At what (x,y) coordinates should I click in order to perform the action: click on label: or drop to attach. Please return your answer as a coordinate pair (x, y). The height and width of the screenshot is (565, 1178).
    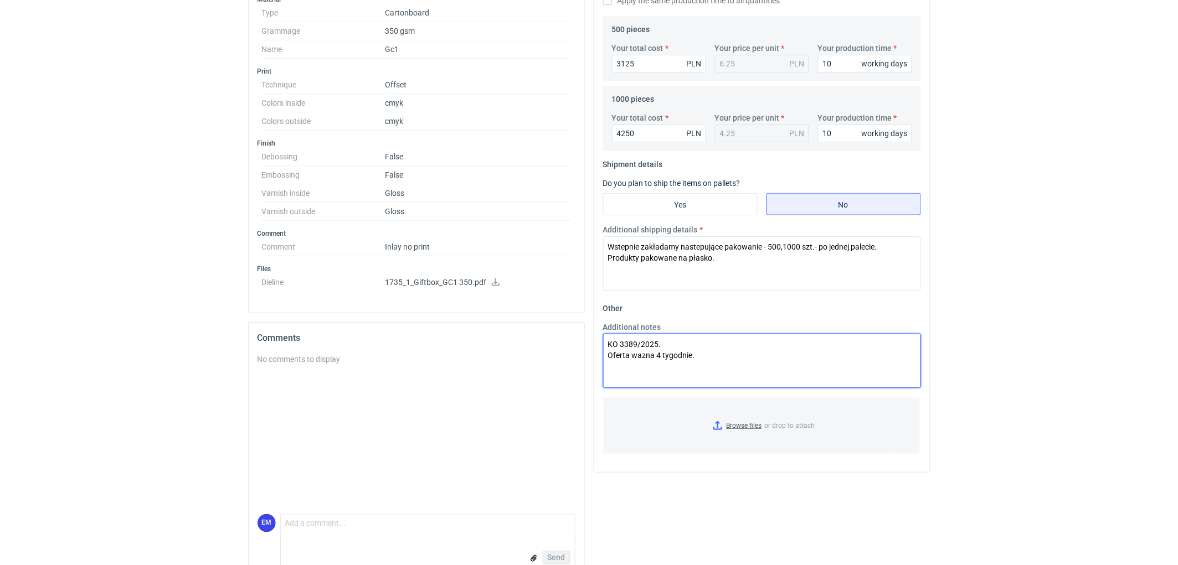
    Looking at the image, I should click on (762, 426).